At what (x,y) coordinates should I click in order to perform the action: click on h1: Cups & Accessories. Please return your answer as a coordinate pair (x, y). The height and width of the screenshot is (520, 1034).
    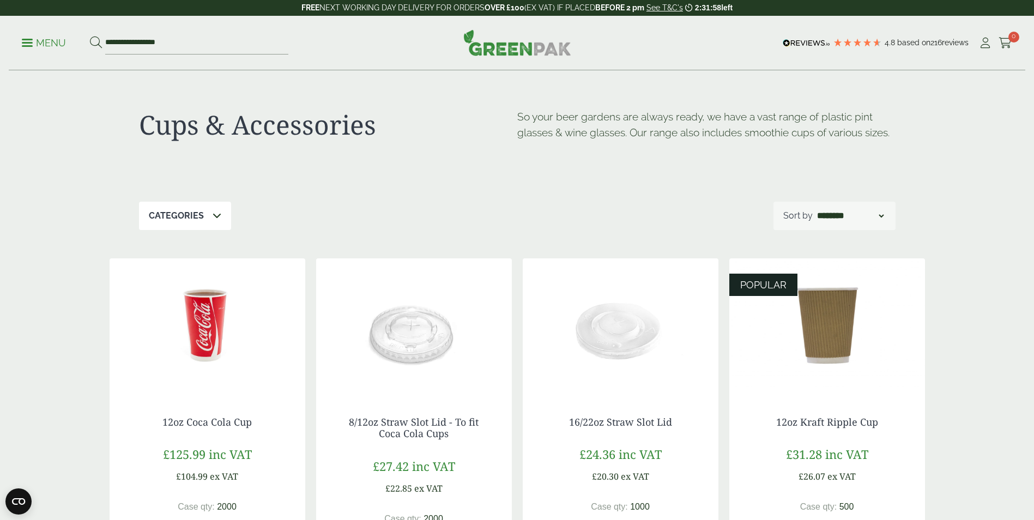
    Looking at the image, I should click on (328, 125).